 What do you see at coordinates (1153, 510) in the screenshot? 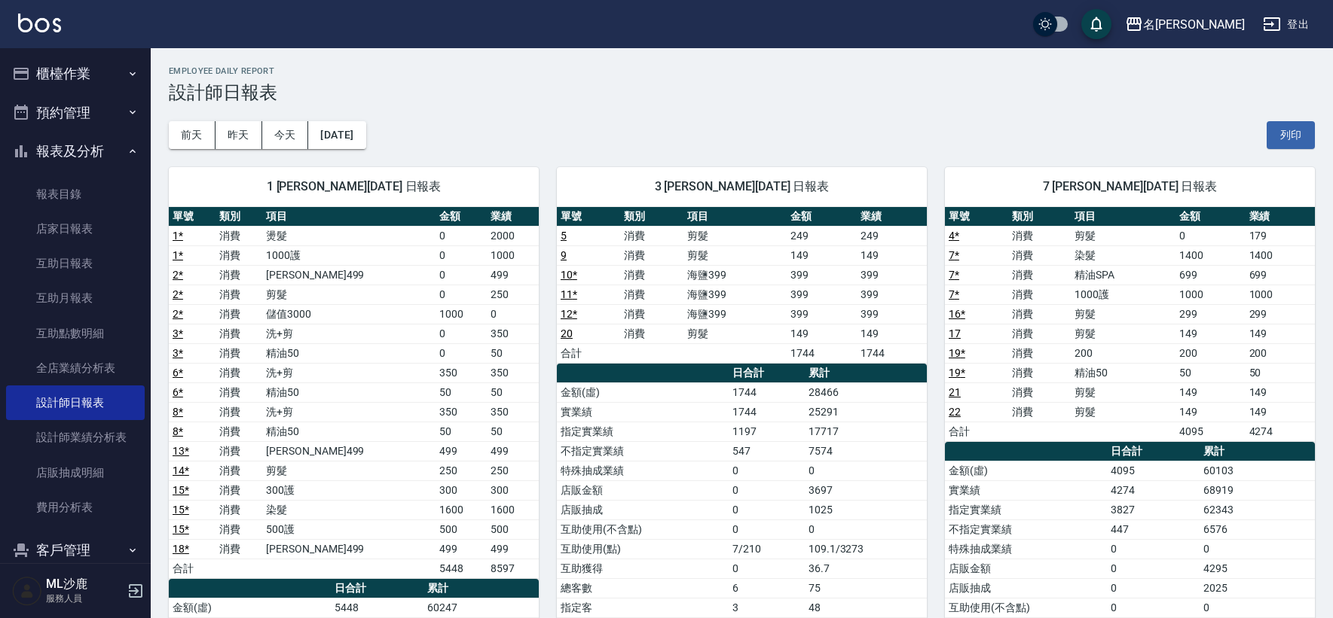
I see `td: 3827` at bounding box center [1153, 510].